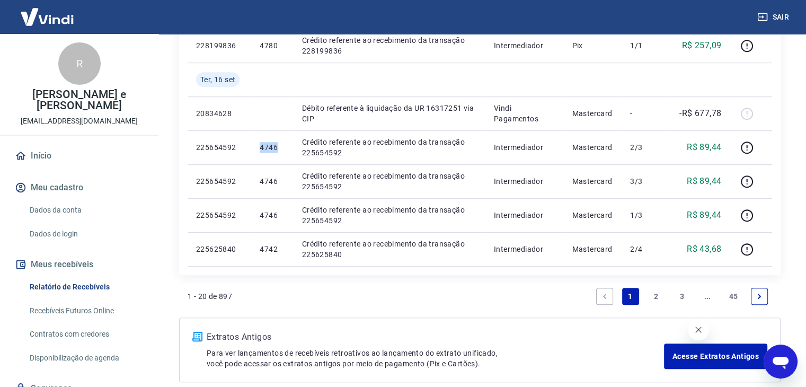 Image resolution: width=806 pixels, height=387 pixels. What do you see at coordinates (390, 249) in the screenshot?
I see `p: Crédito referente ao recebimento da transação 225625840` at bounding box center [390, 249].